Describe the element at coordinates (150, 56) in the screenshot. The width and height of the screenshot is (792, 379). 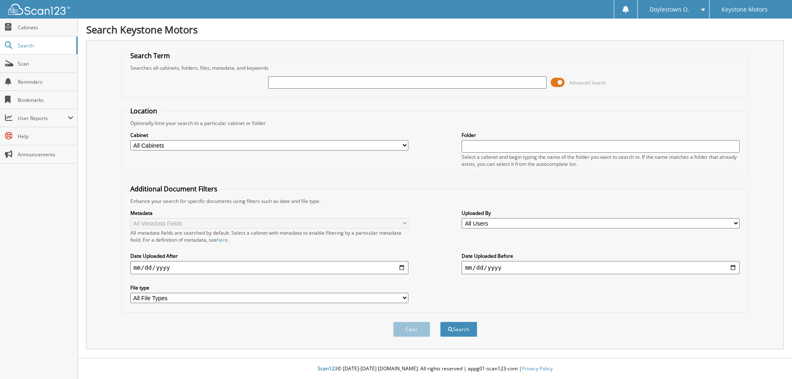
I see `legend: Search Term` at that location.